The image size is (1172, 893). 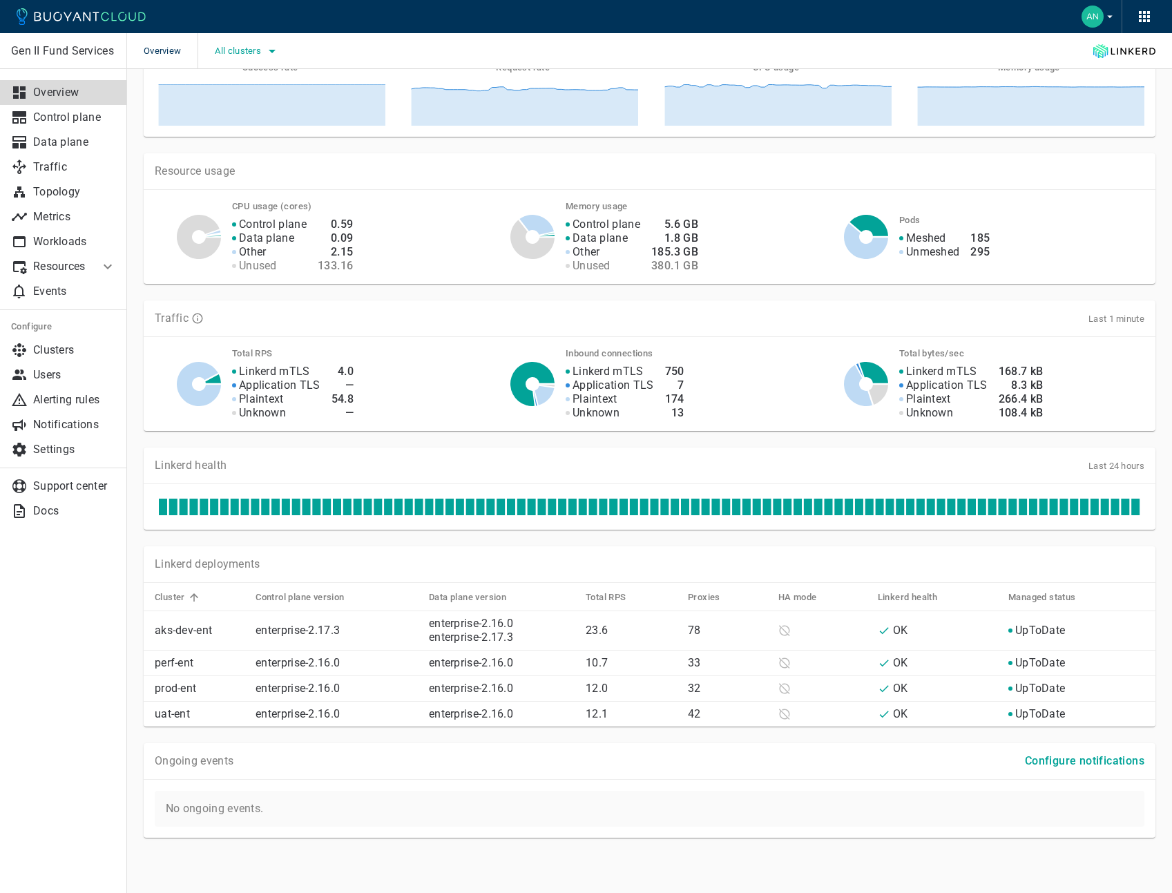 What do you see at coordinates (1029, 84) in the screenshot?
I see `a: 5.6 GBMemory usage` at bounding box center [1029, 84].